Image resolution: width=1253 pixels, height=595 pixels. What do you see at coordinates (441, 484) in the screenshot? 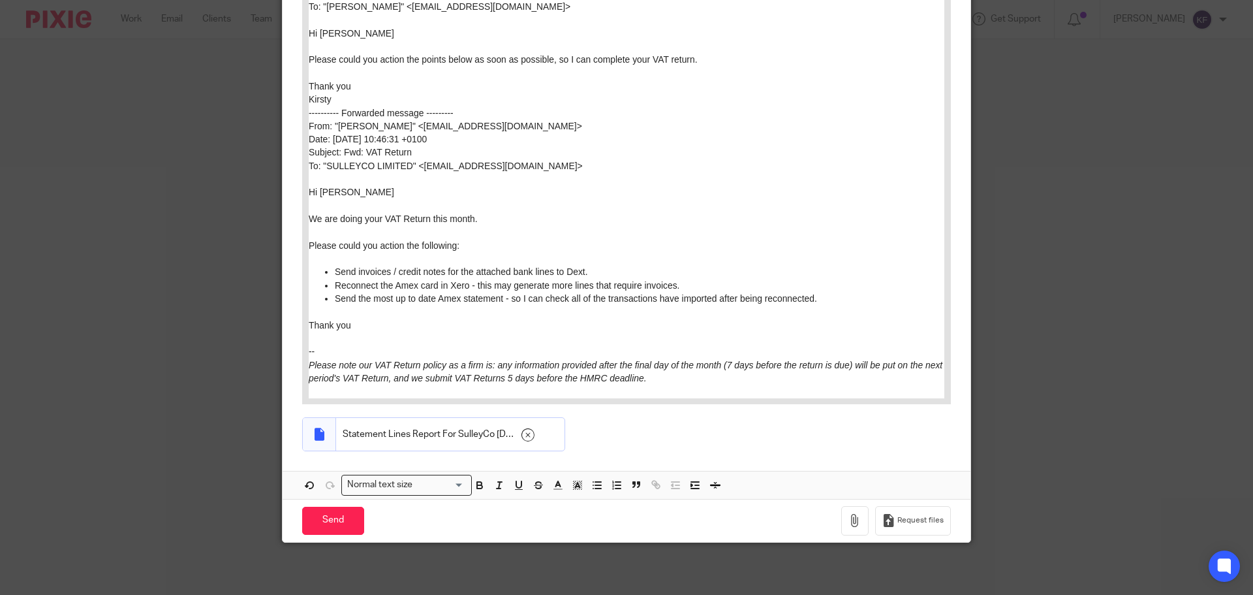
I see `input: Search for option` at bounding box center [441, 484].